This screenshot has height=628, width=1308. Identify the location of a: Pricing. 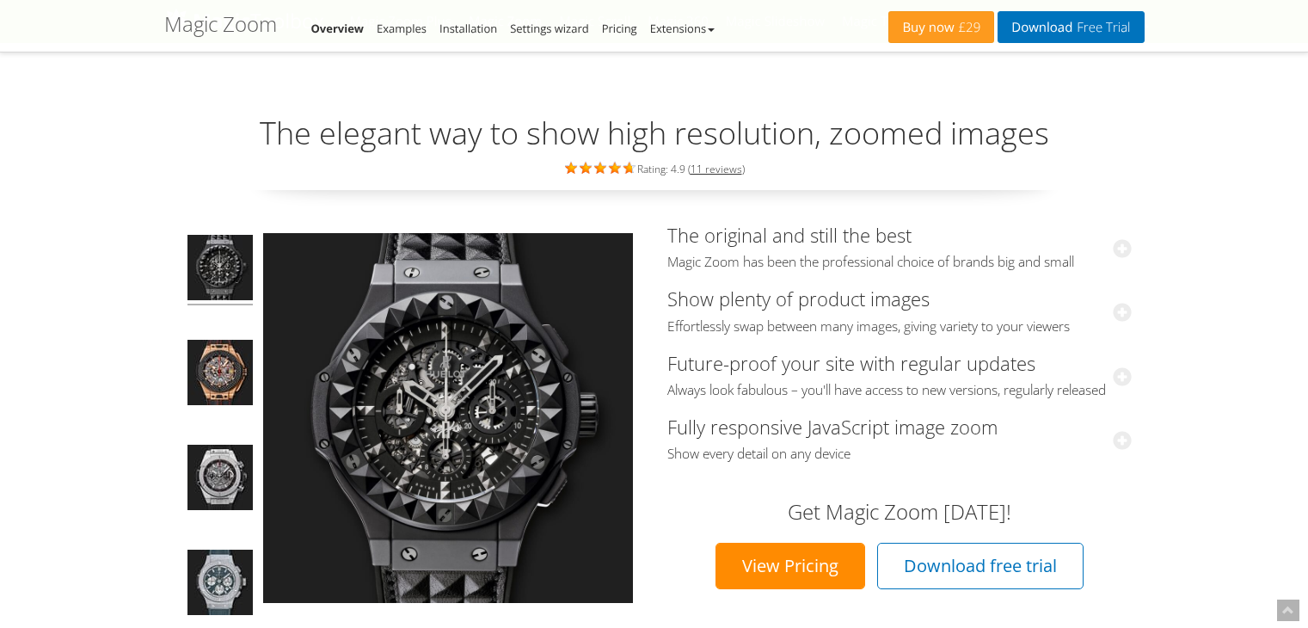
(619, 28).